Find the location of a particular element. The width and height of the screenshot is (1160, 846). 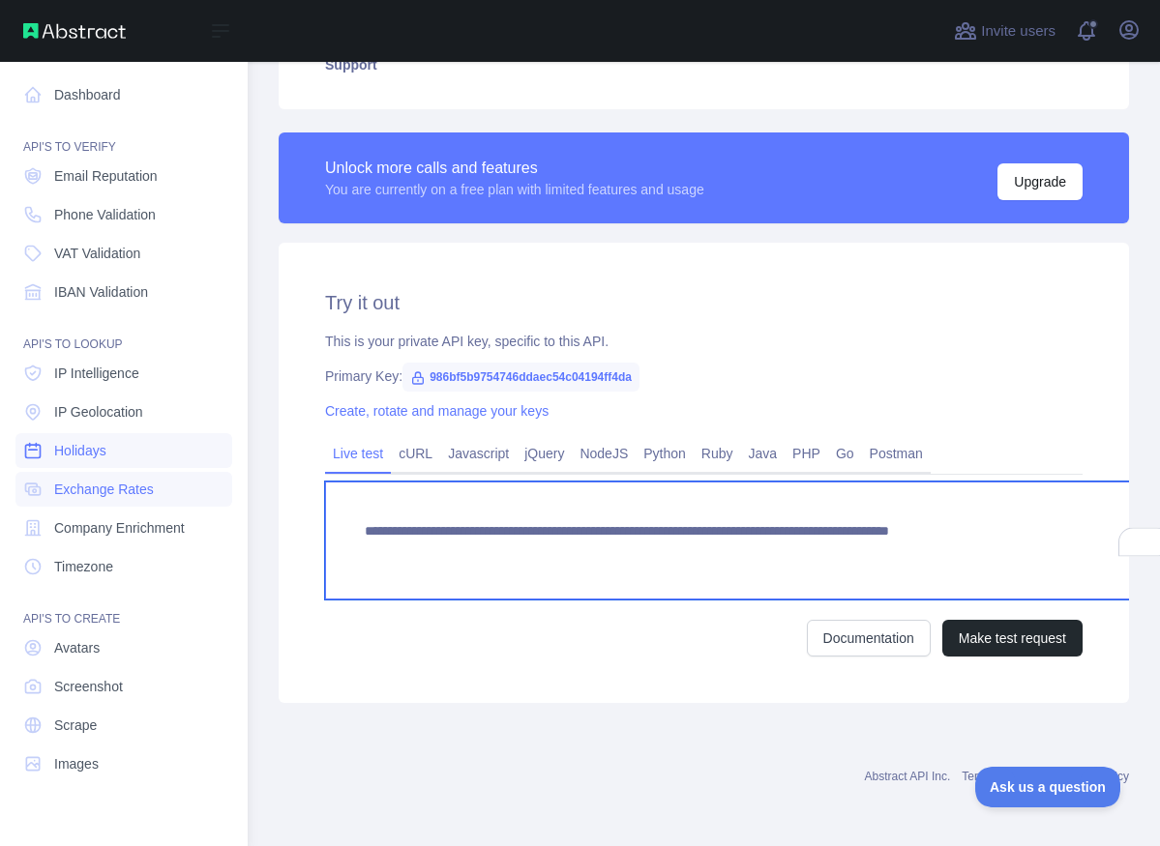

a: Live test is located at coordinates (358, 454).